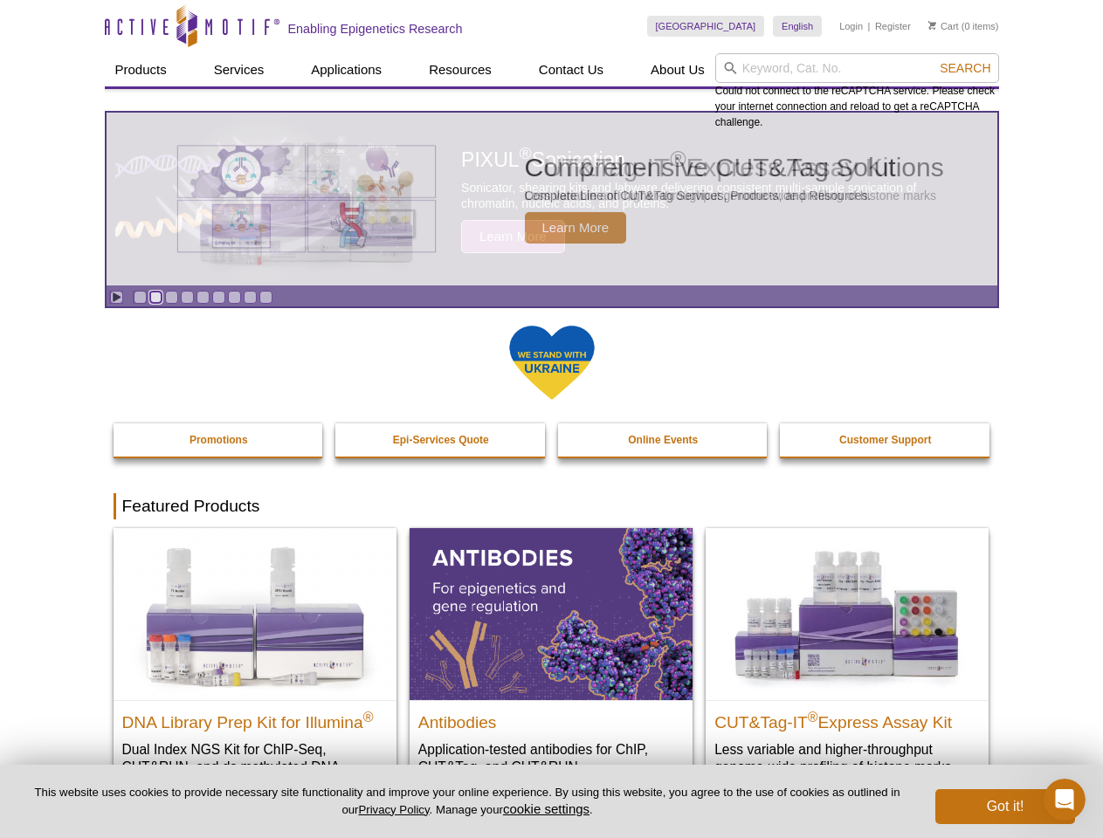  What do you see at coordinates (797, 26) in the screenshot?
I see `a: English` at bounding box center [797, 26].